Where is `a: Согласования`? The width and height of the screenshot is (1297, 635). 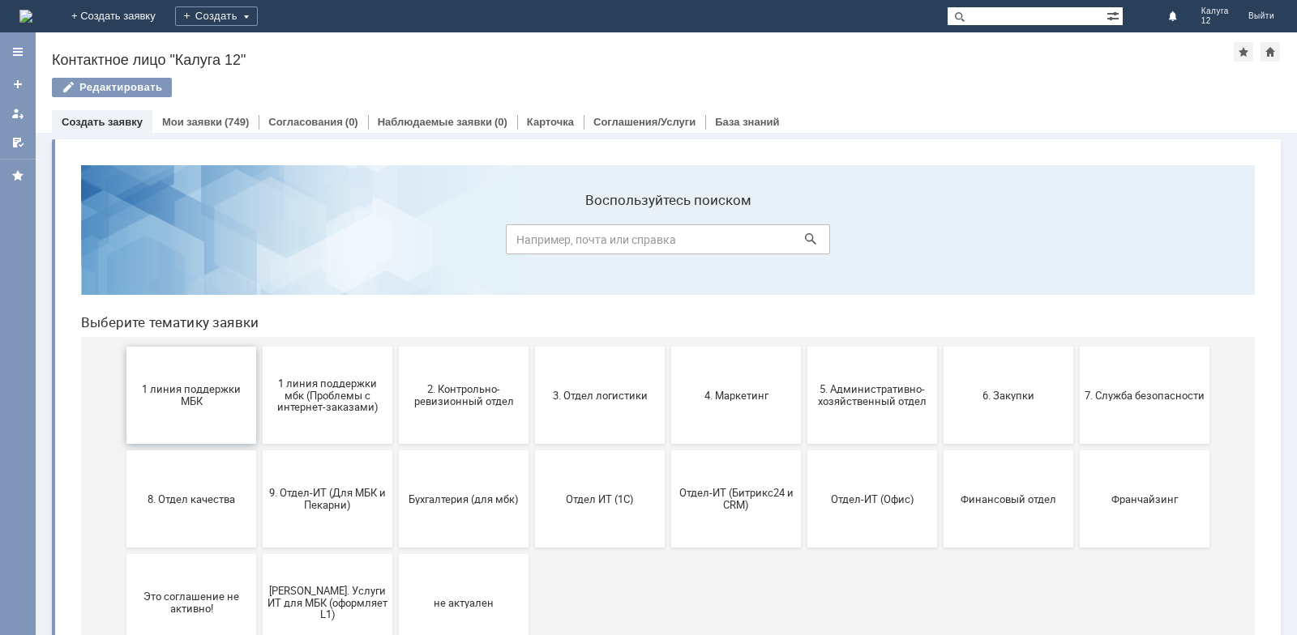 a: Согласования is located at coordinates (306, 122).